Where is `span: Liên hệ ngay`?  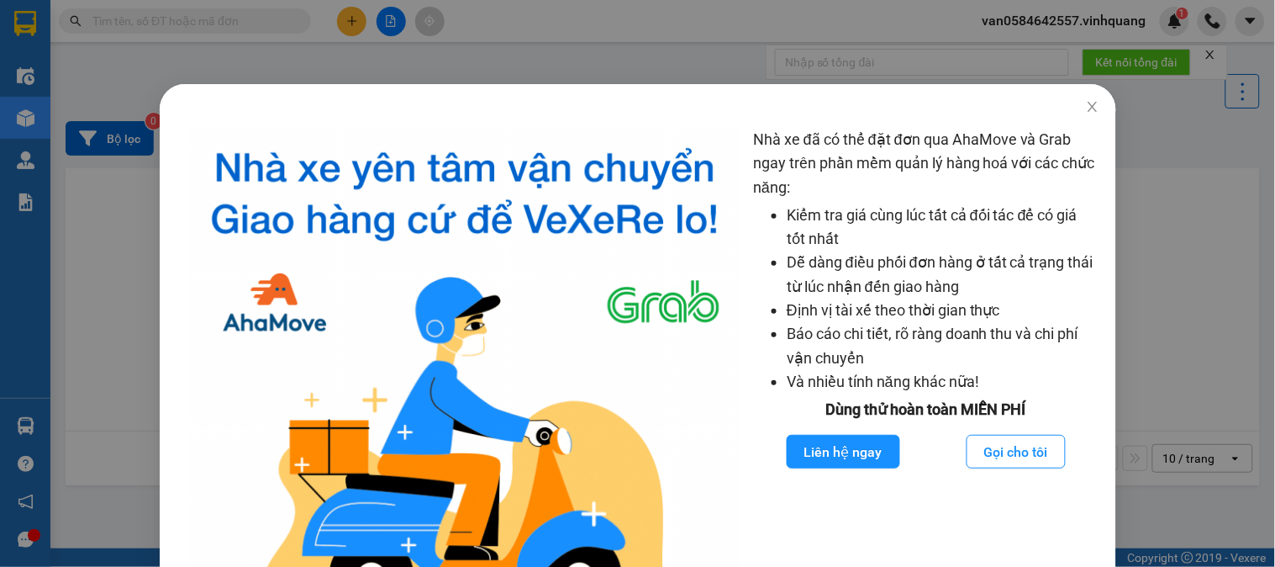
span: Liên hệ ngay is located at coordinates (842, 451).